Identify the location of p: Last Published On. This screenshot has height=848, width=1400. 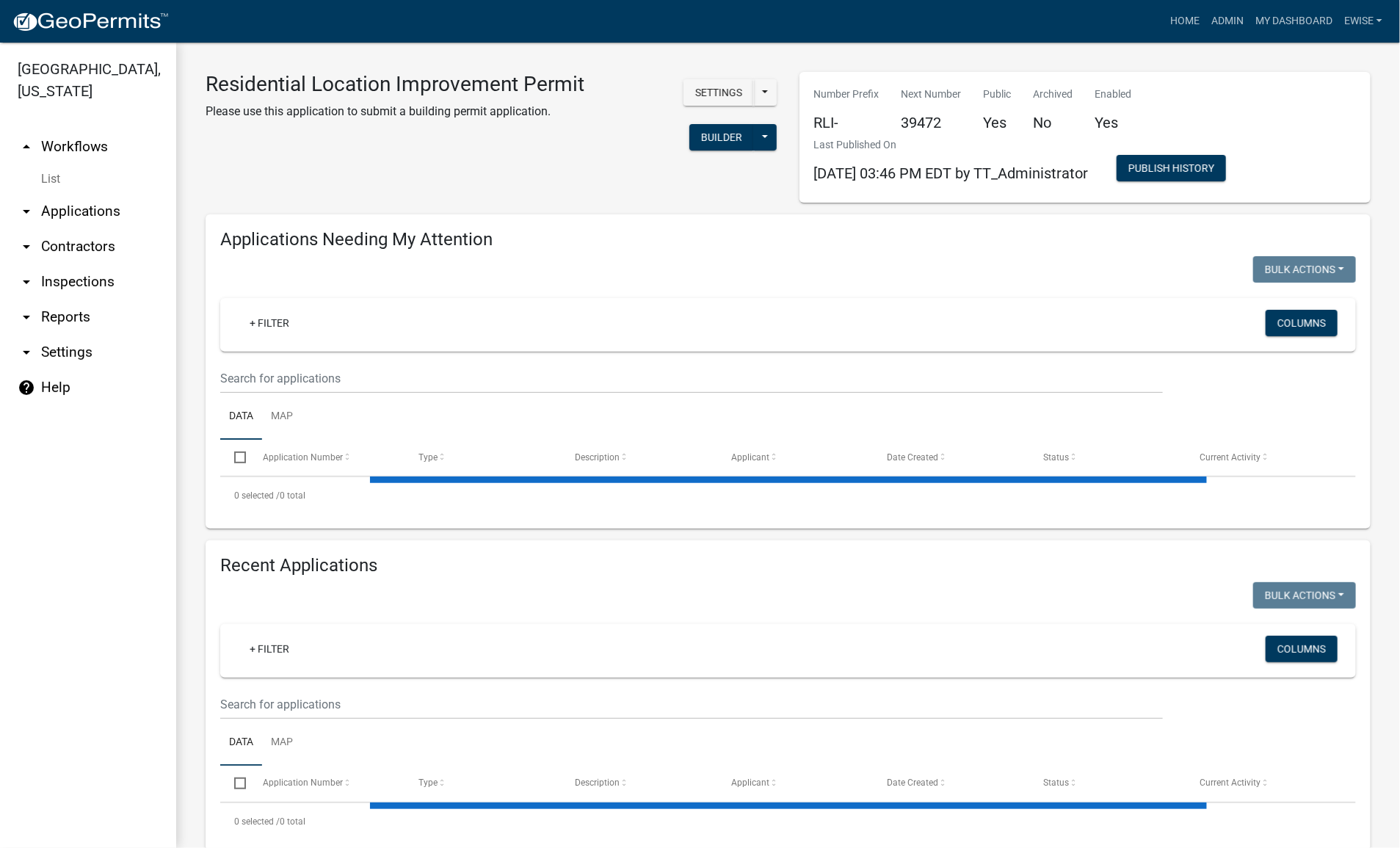
(952, 145).